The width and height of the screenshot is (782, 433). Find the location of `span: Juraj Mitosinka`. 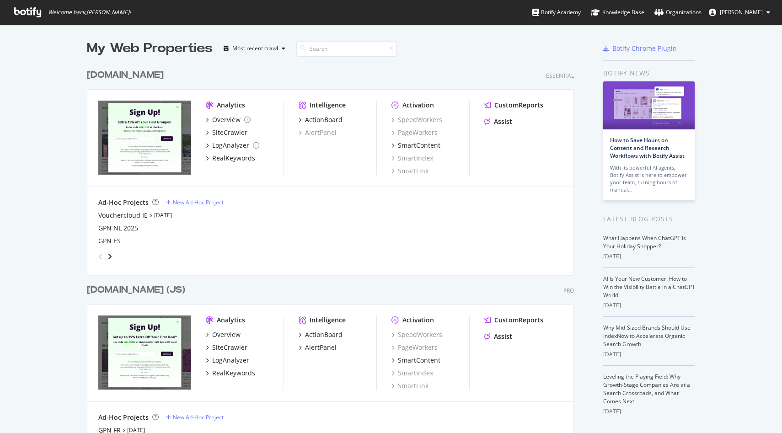

span: Juraj Mitosinka is located at coordinates (741, 12).